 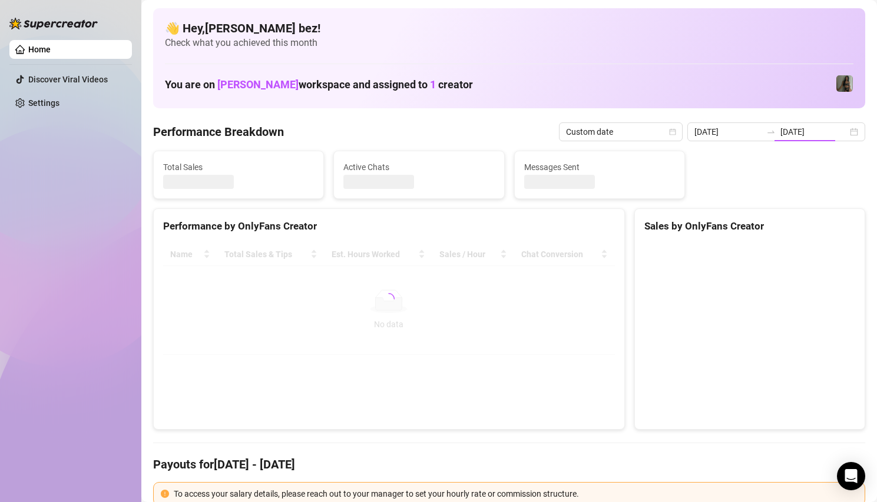 I want to click on div: Open Intercom Messenger, so click(x=851, y=476).